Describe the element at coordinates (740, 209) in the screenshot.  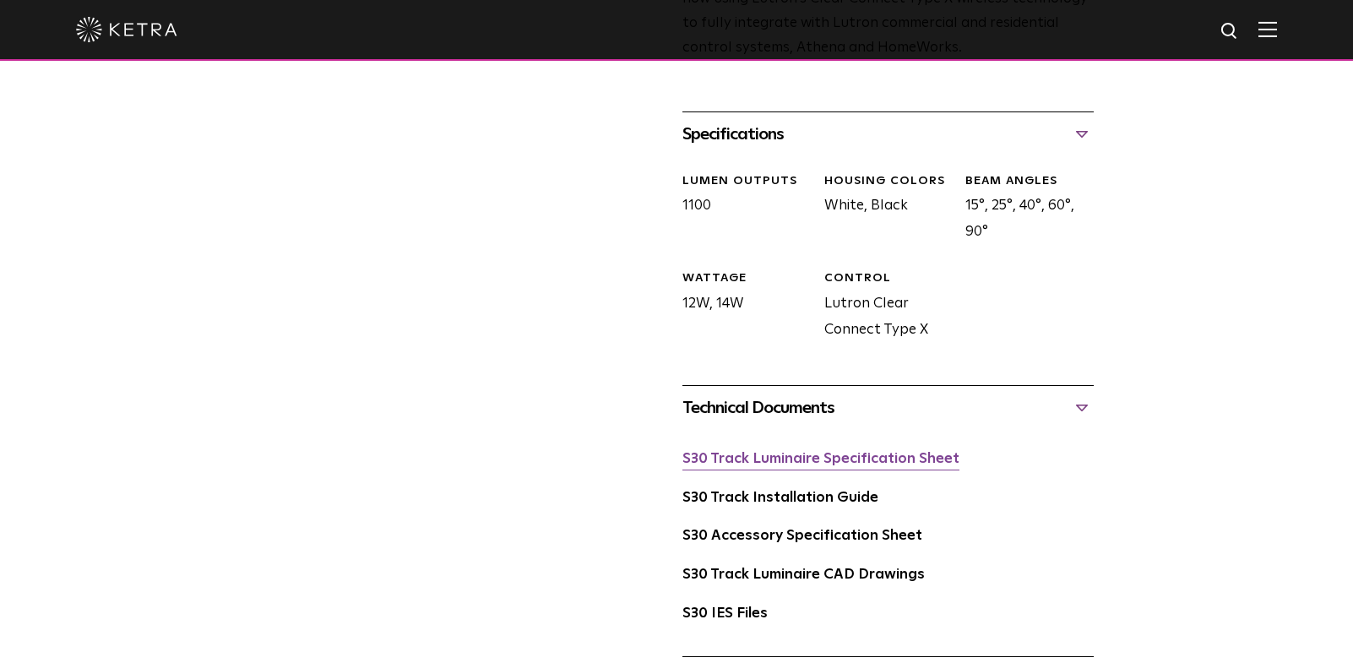
I see `div: 1100` at that location.